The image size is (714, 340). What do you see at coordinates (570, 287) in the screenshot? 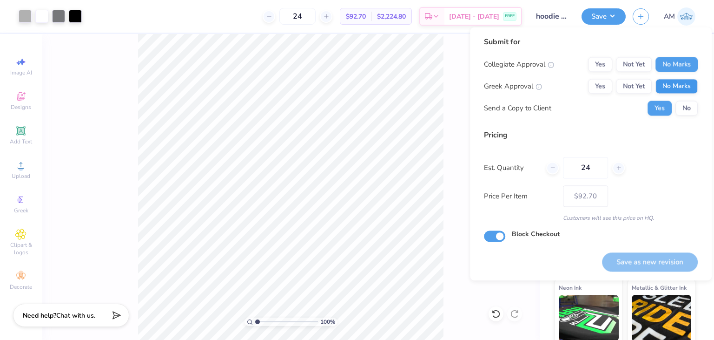
I see `span: Neon Ink` at bounding box center [570, 287].